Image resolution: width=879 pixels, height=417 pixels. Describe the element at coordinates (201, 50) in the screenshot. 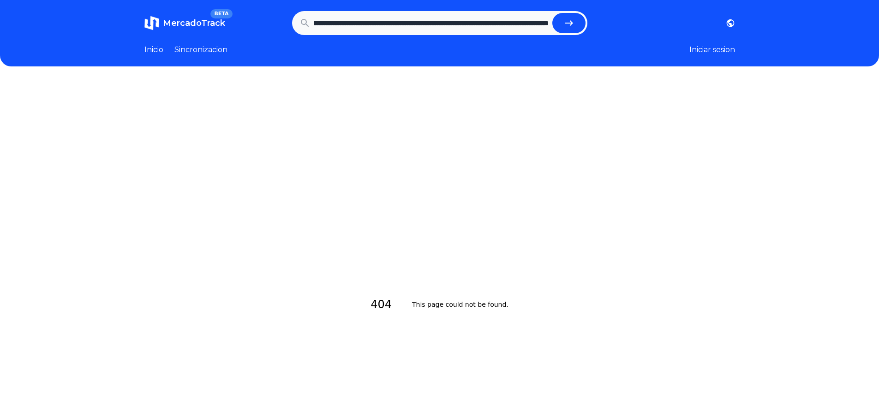

I see `a: Sincronizacion` at that location.